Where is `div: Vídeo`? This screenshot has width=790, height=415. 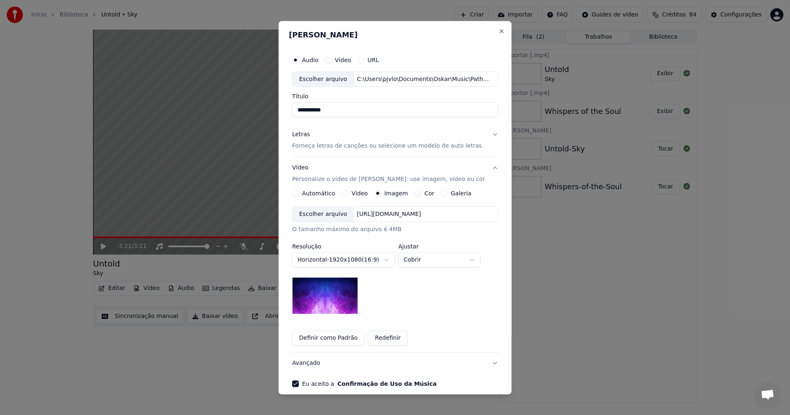
div: Vídeo is located at coordinates (388, 174).